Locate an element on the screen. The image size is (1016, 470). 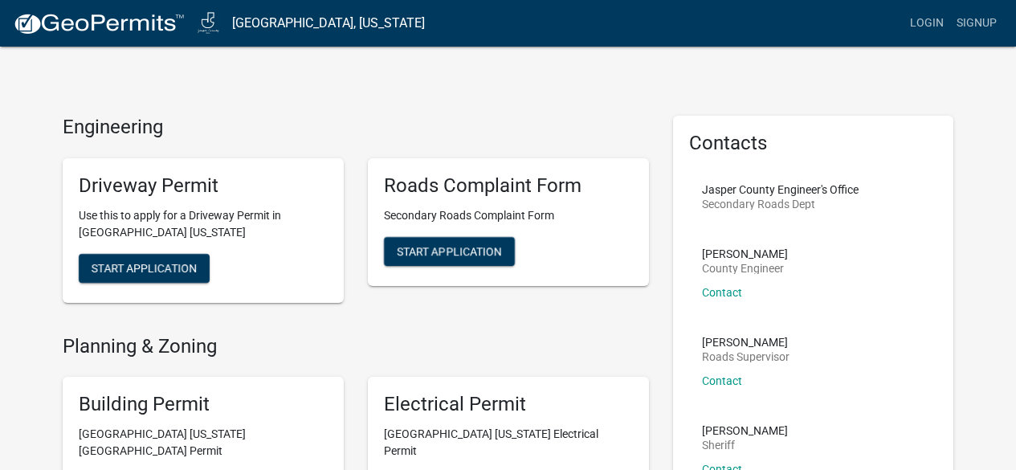
h5: Roads Complaint Form is located at coordinates (508, 185).